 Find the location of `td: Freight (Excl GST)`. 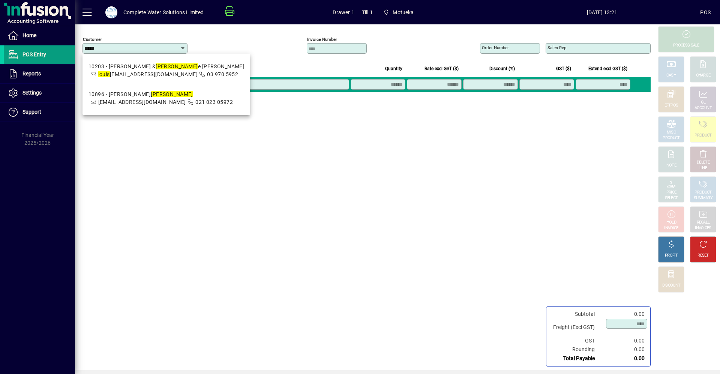

td: Freight (Excl GST) is located at coordinates (576, 327).